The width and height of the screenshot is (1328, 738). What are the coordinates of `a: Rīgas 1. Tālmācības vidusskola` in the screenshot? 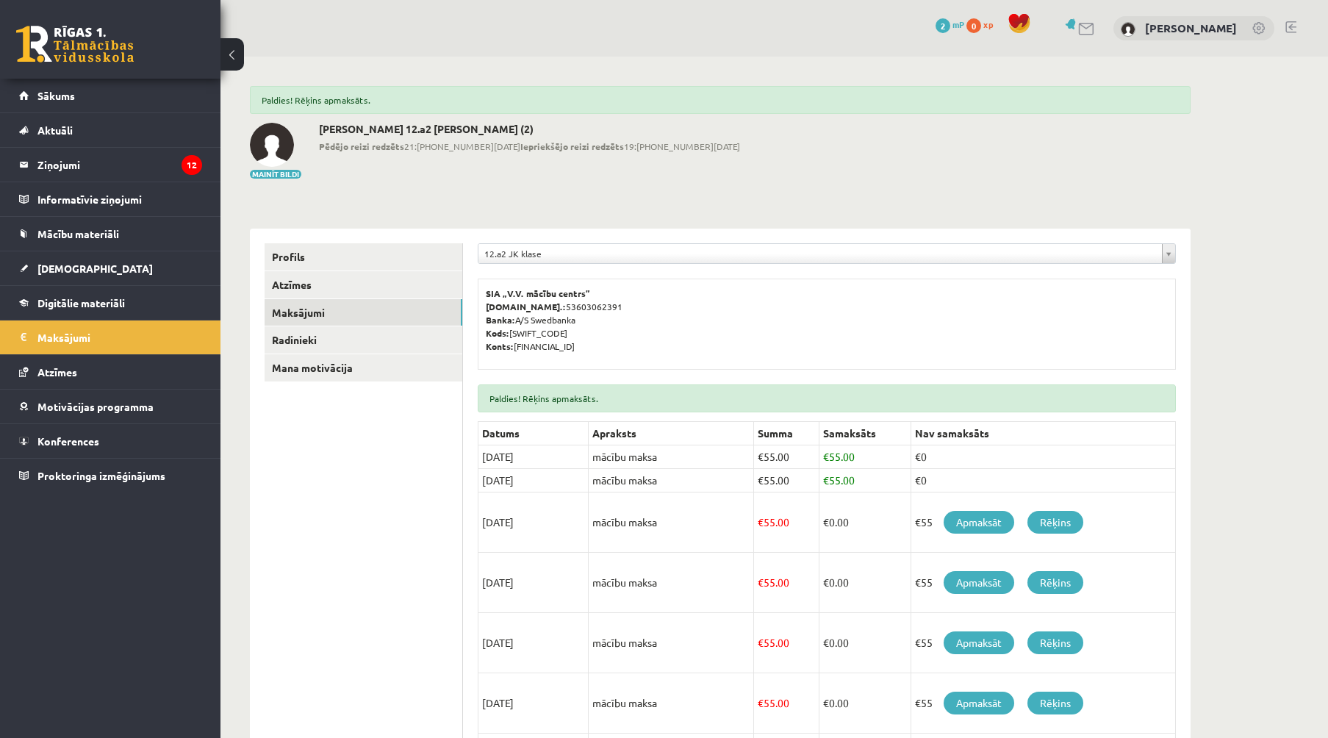 It's located at (75, 44).